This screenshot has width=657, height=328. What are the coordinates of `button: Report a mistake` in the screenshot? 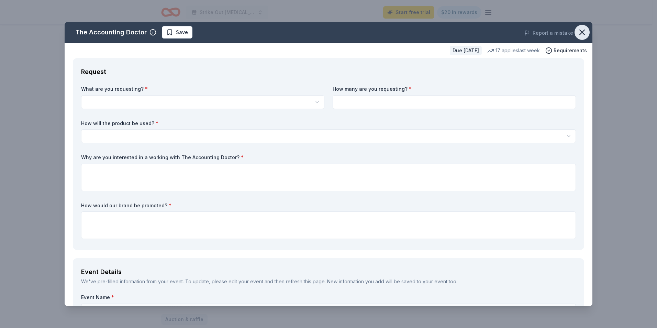 It's located at (548, 33).